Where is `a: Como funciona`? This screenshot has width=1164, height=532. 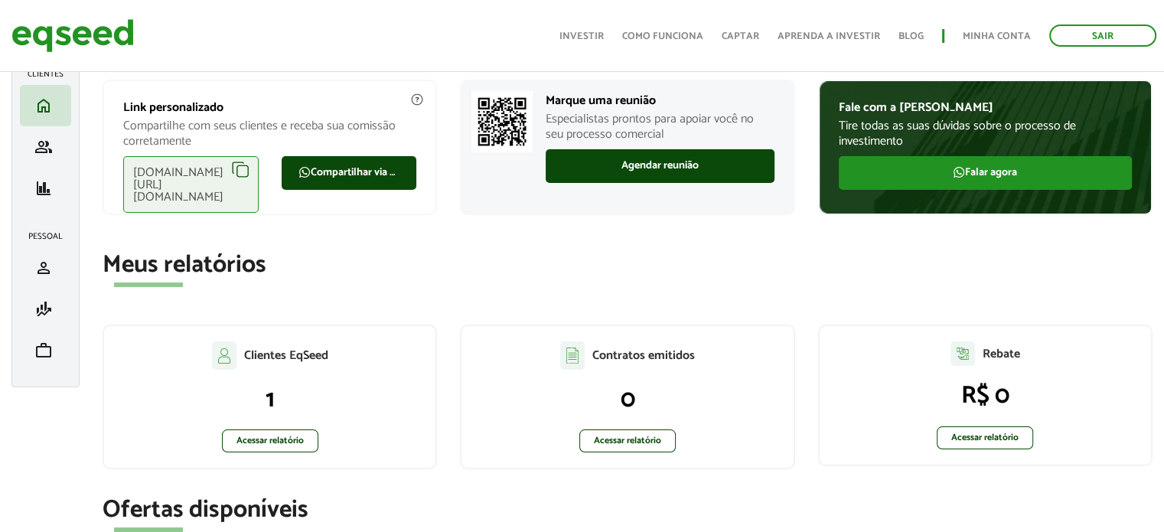 a: Como funciona is located at coordinates (663, 36).